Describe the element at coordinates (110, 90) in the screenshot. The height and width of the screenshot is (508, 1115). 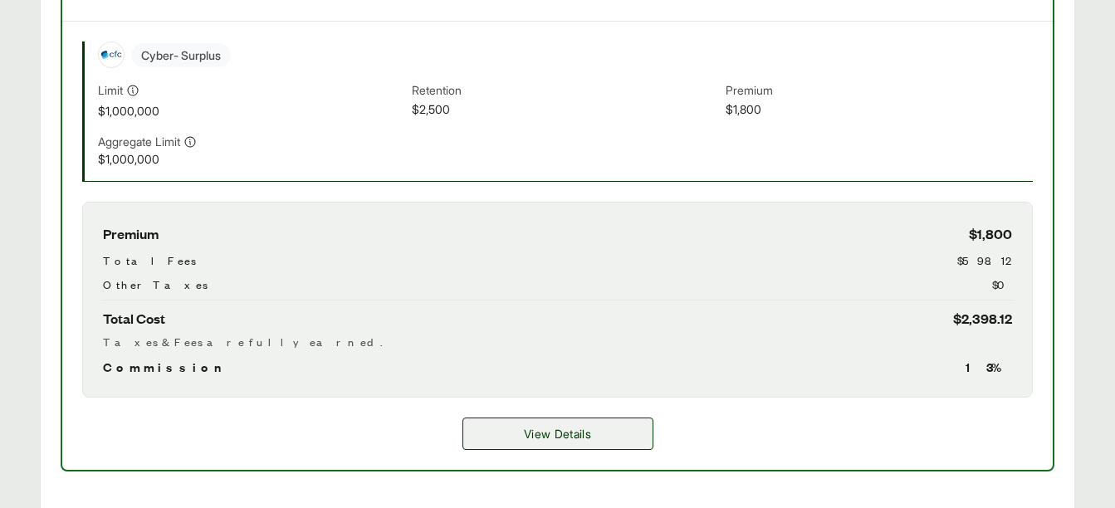
I see `span: Limit` at that location.